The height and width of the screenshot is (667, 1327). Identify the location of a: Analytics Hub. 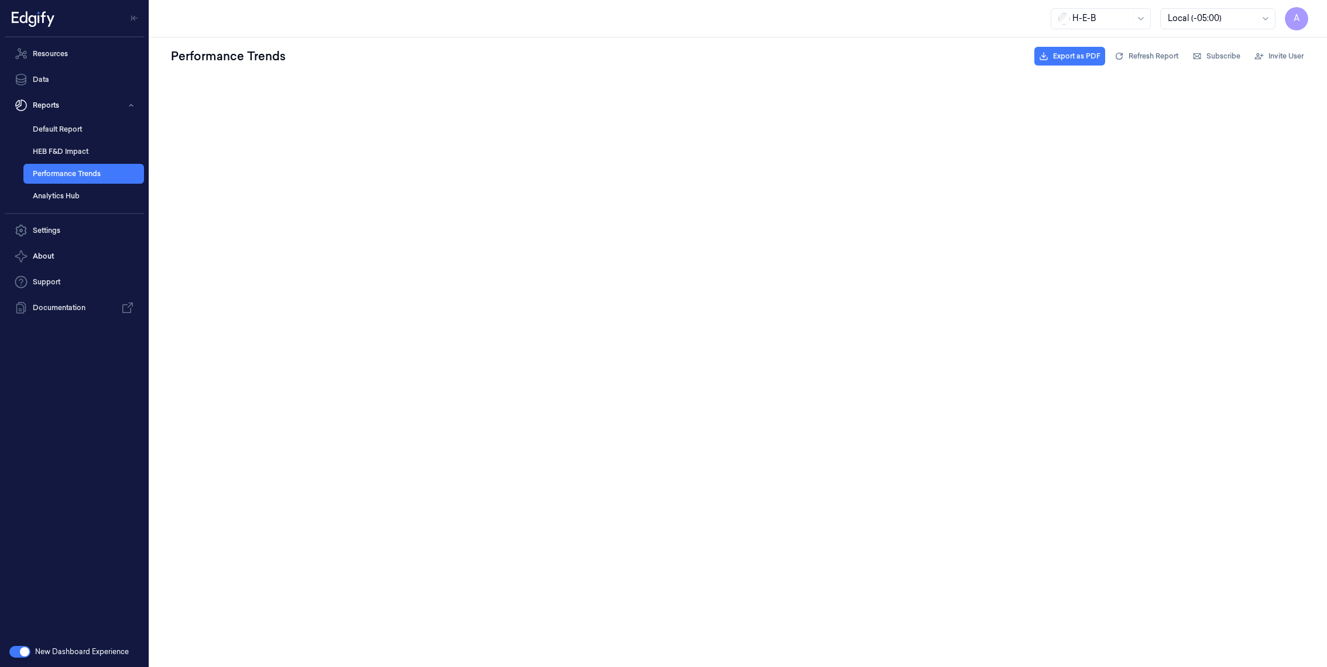
(84, 196).